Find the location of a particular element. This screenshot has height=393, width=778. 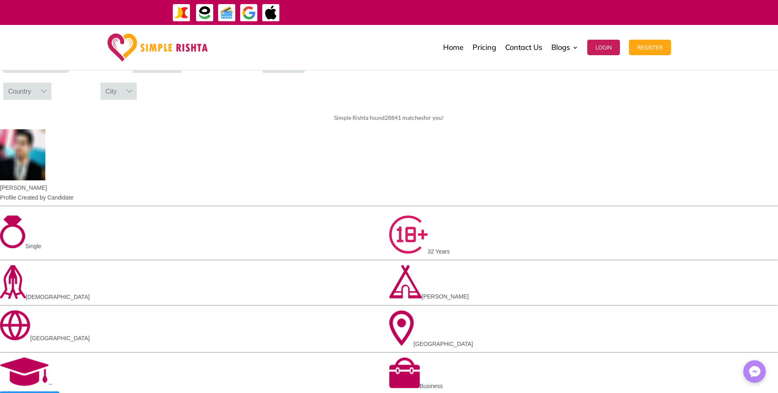

a: Register is located at coordinates (650, 47).